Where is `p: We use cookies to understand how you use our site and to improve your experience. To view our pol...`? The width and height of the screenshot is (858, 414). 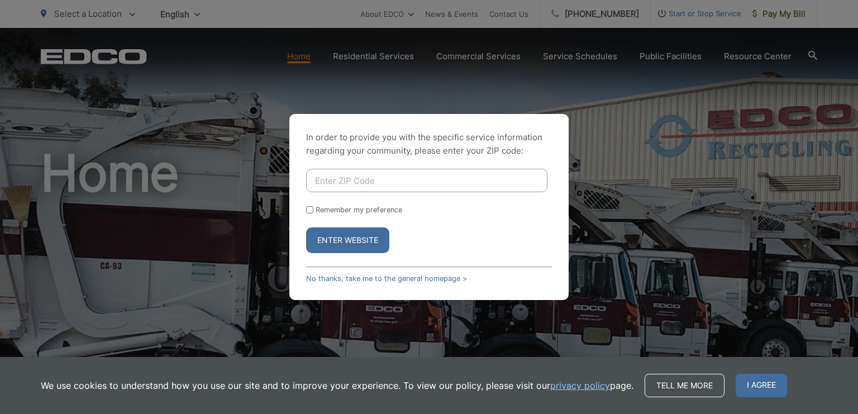 p: We use cookies to understand how you use our site and to improve your experience. To view our pol... is located at coordinates (337, 385).